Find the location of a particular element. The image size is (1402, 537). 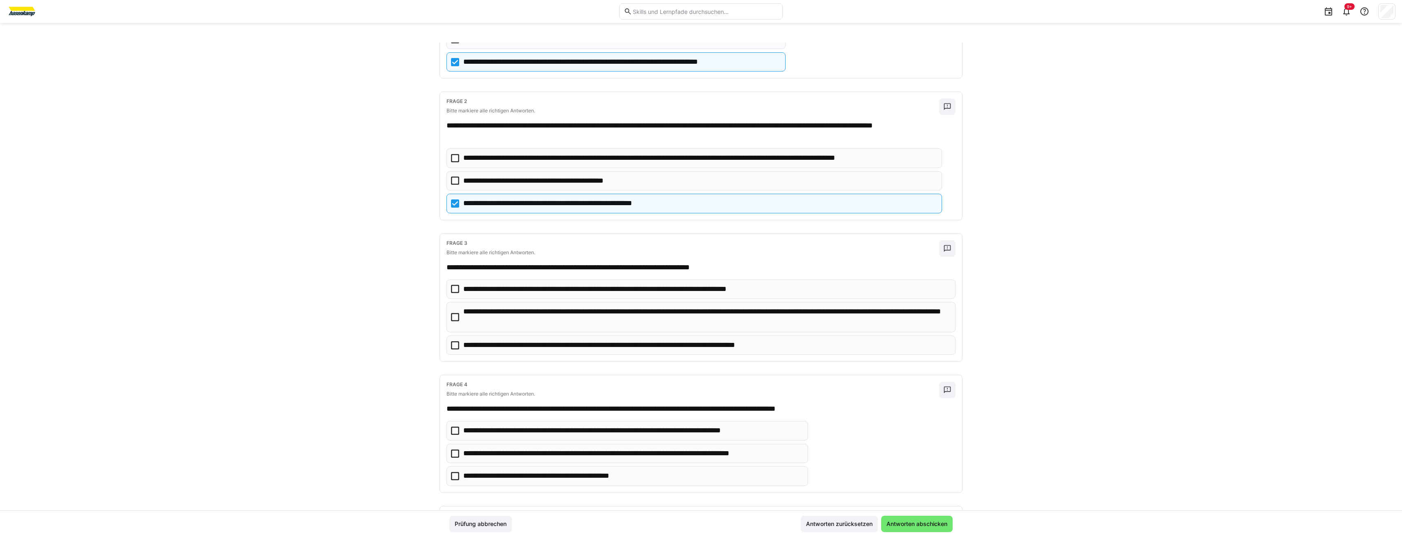

span: 9+ is located at coordinates (1350, 7).